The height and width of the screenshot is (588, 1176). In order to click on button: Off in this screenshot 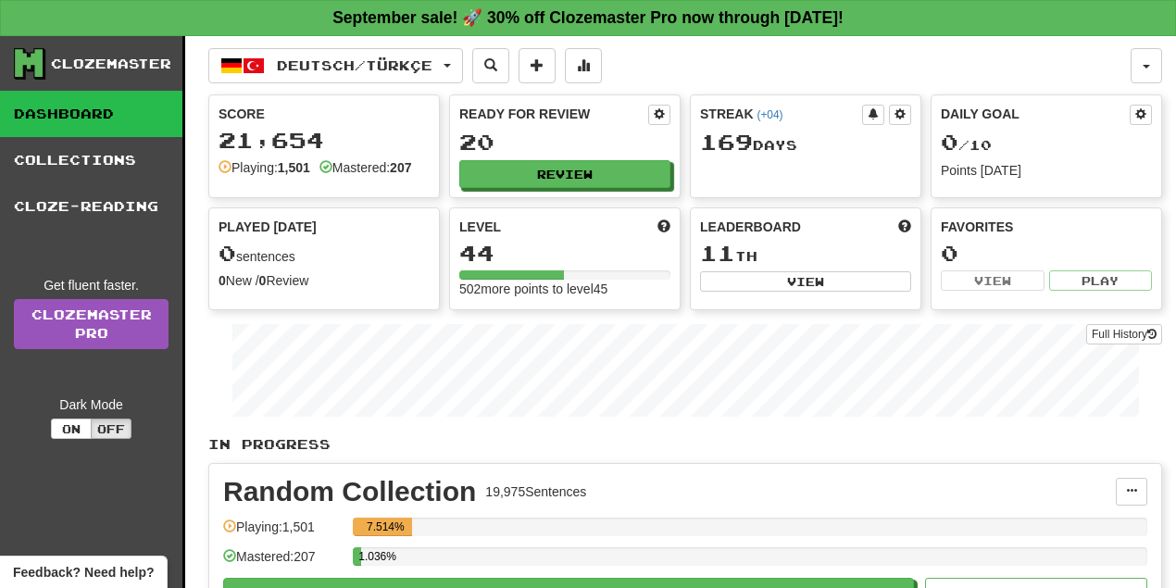, I will do `click(111, 429)`.